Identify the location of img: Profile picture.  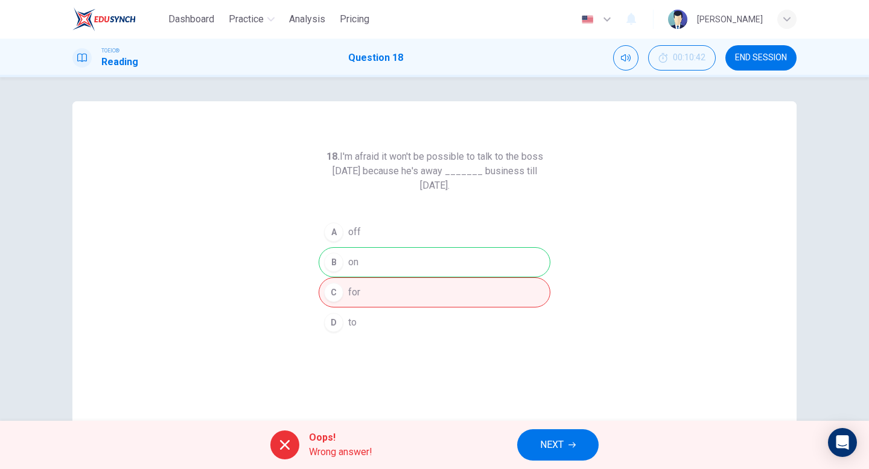
(677, 19).